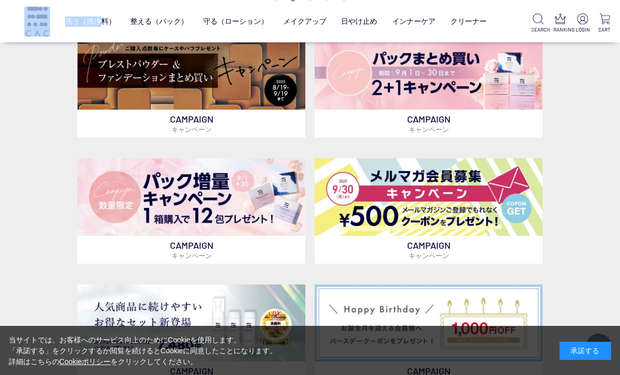 This screenshot has height=375, width=620. Describe the element at coordinates (469, 20) in the screenshot. I see `a: クリーナー` at that location.